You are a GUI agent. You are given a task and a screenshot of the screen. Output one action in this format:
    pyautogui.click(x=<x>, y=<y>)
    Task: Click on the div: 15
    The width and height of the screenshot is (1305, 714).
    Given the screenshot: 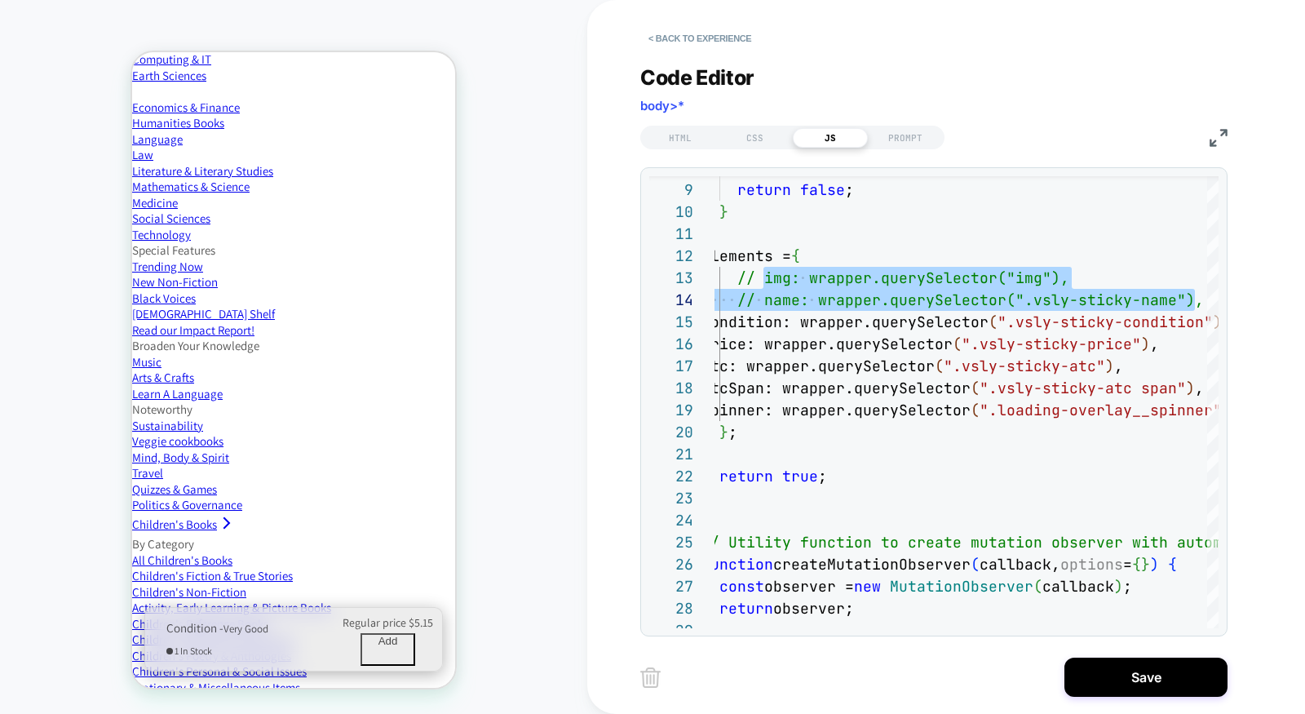 What is the action you would take?
    pyautogui.click(x=671, y=321)
    